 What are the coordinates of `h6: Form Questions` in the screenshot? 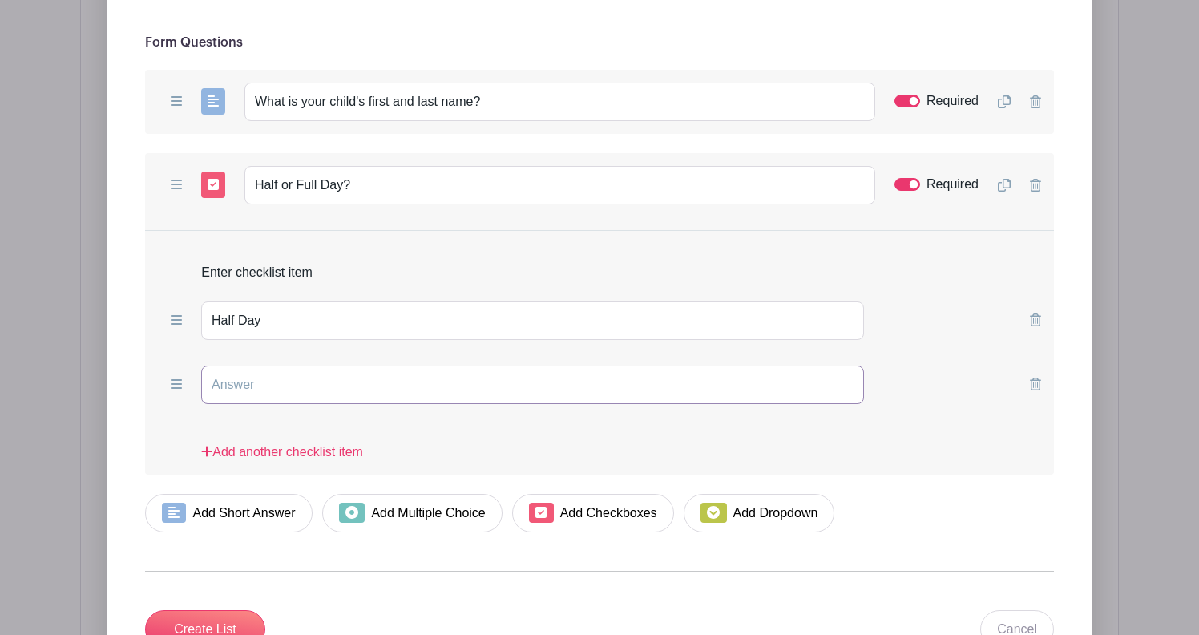 It's located at (599, 42).